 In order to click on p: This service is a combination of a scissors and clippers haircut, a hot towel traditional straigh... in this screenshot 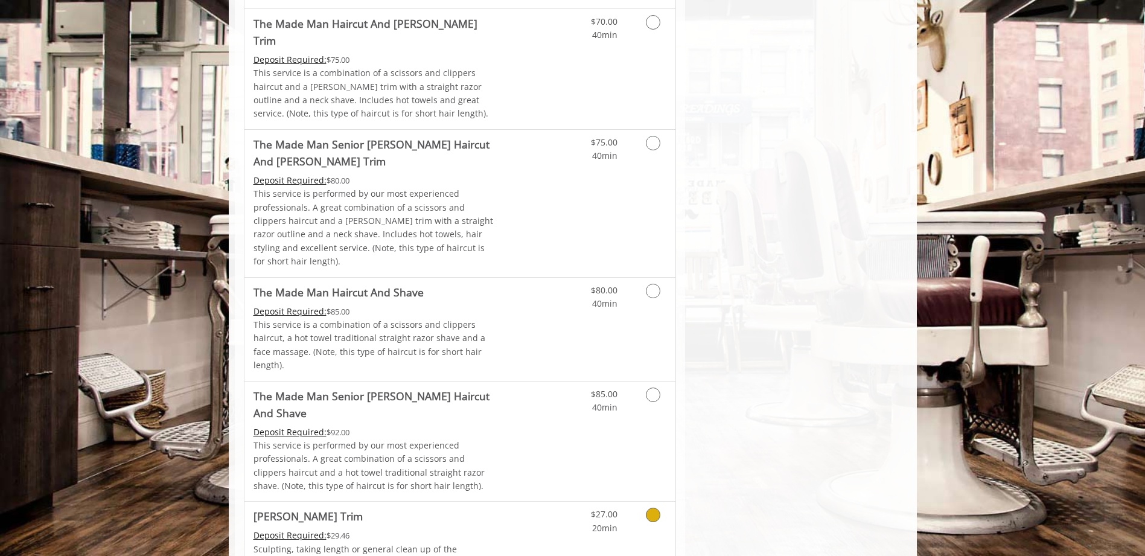, I will do `click(375, 345)`.